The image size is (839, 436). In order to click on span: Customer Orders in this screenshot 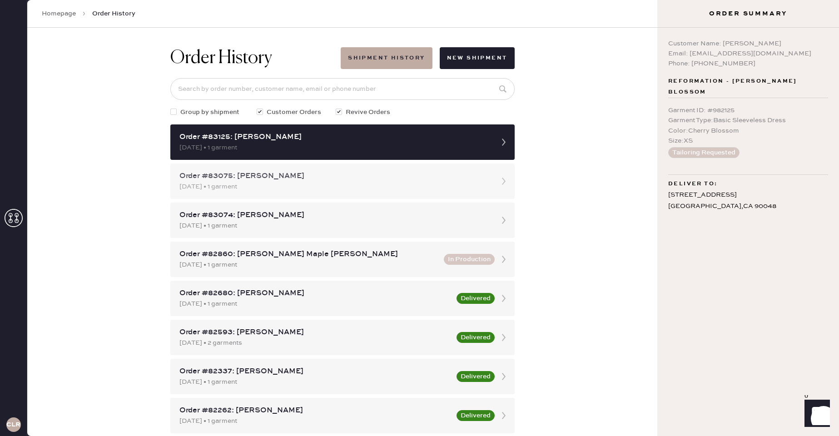, I will do `click(294, 112)`.